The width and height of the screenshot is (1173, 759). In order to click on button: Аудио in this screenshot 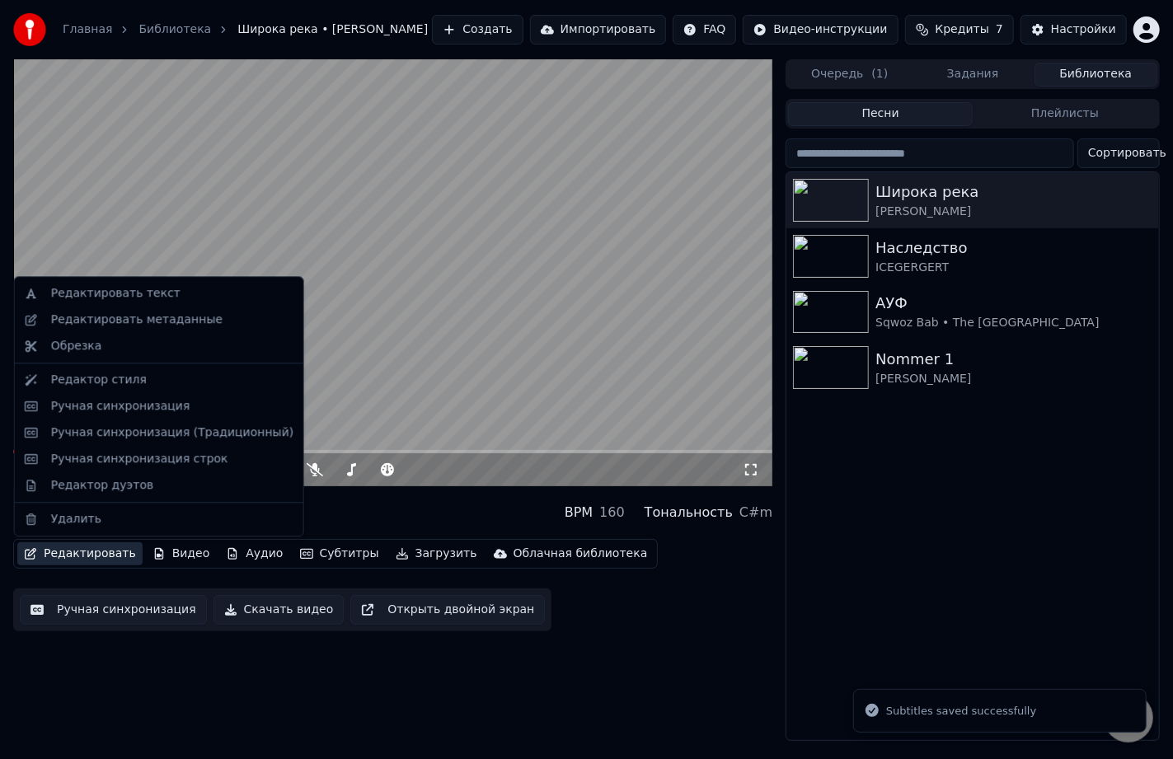, I will do `click(254, 554)`.